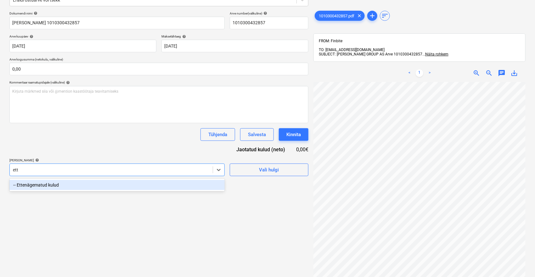 The width and height of the screenshot is (535, 277). Describe the element at coordinates (117, 13) in the screenshot. I see `div: Dokumendi nimi` at that location.